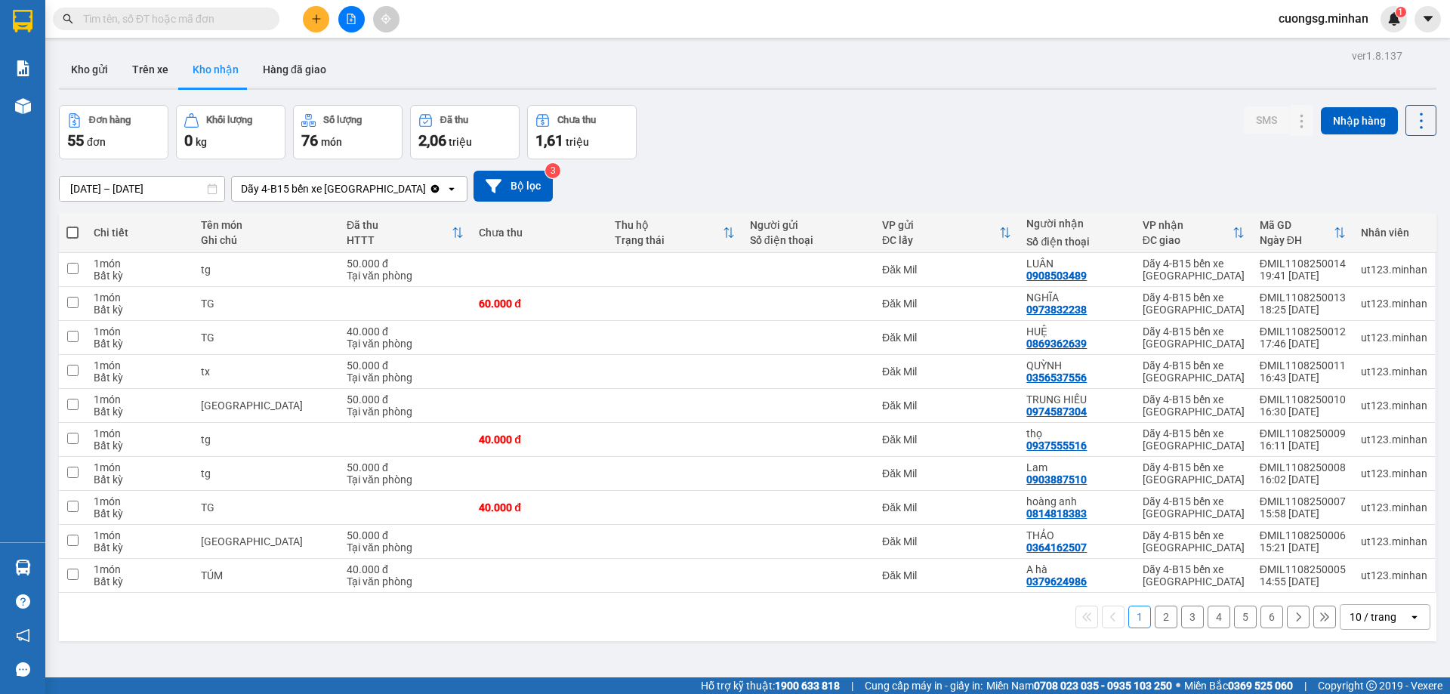  What do you see at coordinates (1076, 264) in the screenshot?
I see `div: LUÂN` at bounding box center [1076, 264].